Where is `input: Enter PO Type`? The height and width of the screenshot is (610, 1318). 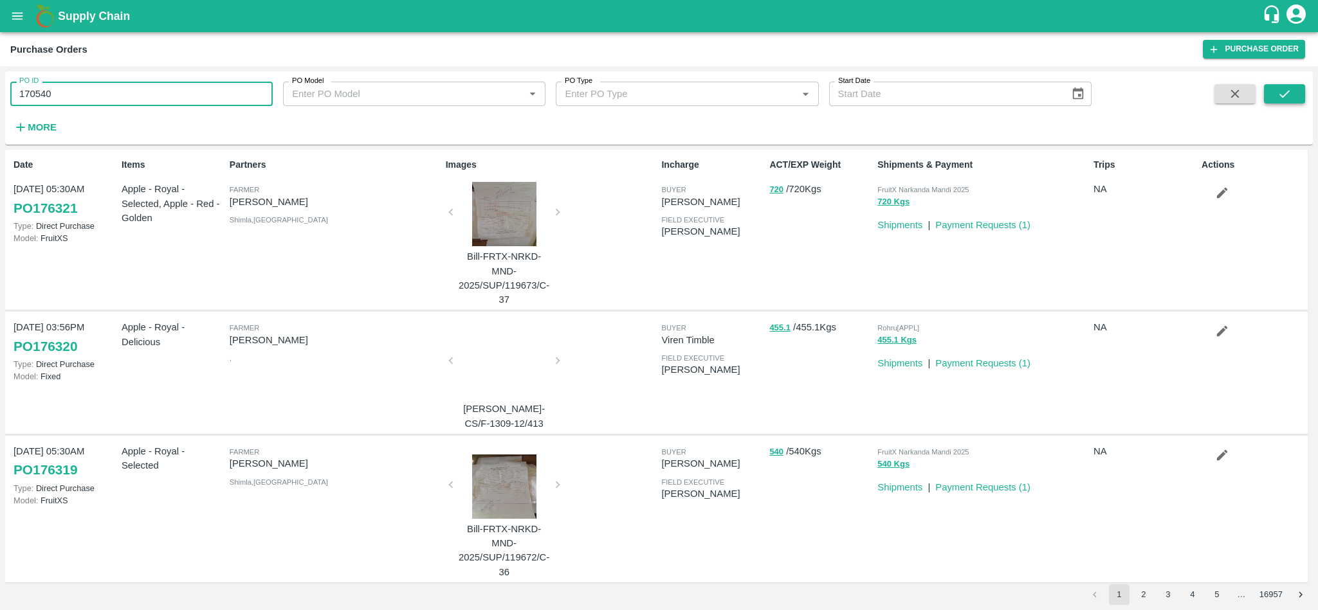 input: Enter PO Type is located at coordinates (676, 94).